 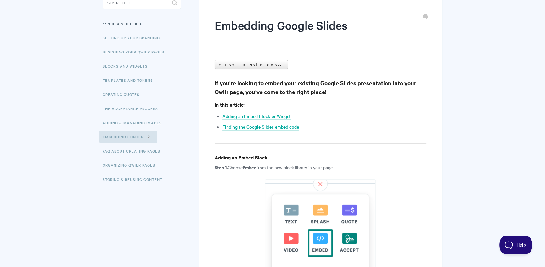 What do you see at coordinates (316, 31) in the screenshot?
I see `h1: Embedding Google Slides` at bounding box center [316, 31].